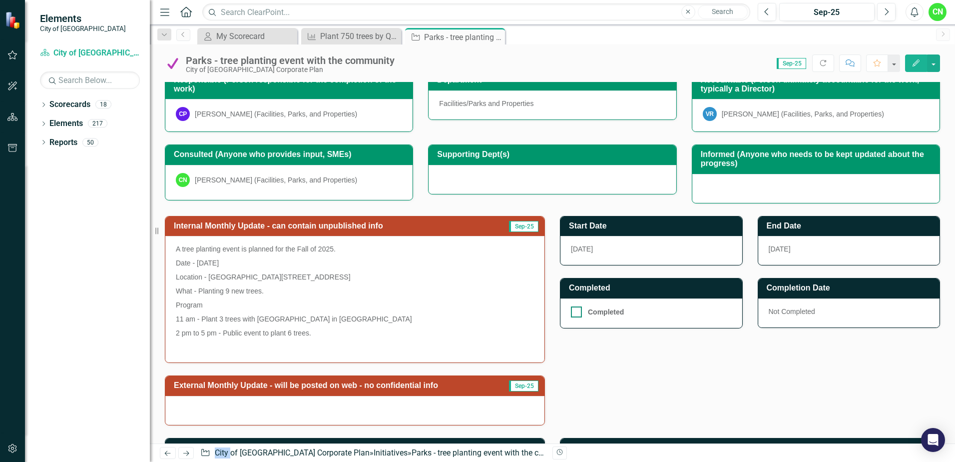 This screenshot has width=955, height=462. Describe the element at coordinates (255, 36) in the screenshot. I see `div: My Scorecard` at that location.